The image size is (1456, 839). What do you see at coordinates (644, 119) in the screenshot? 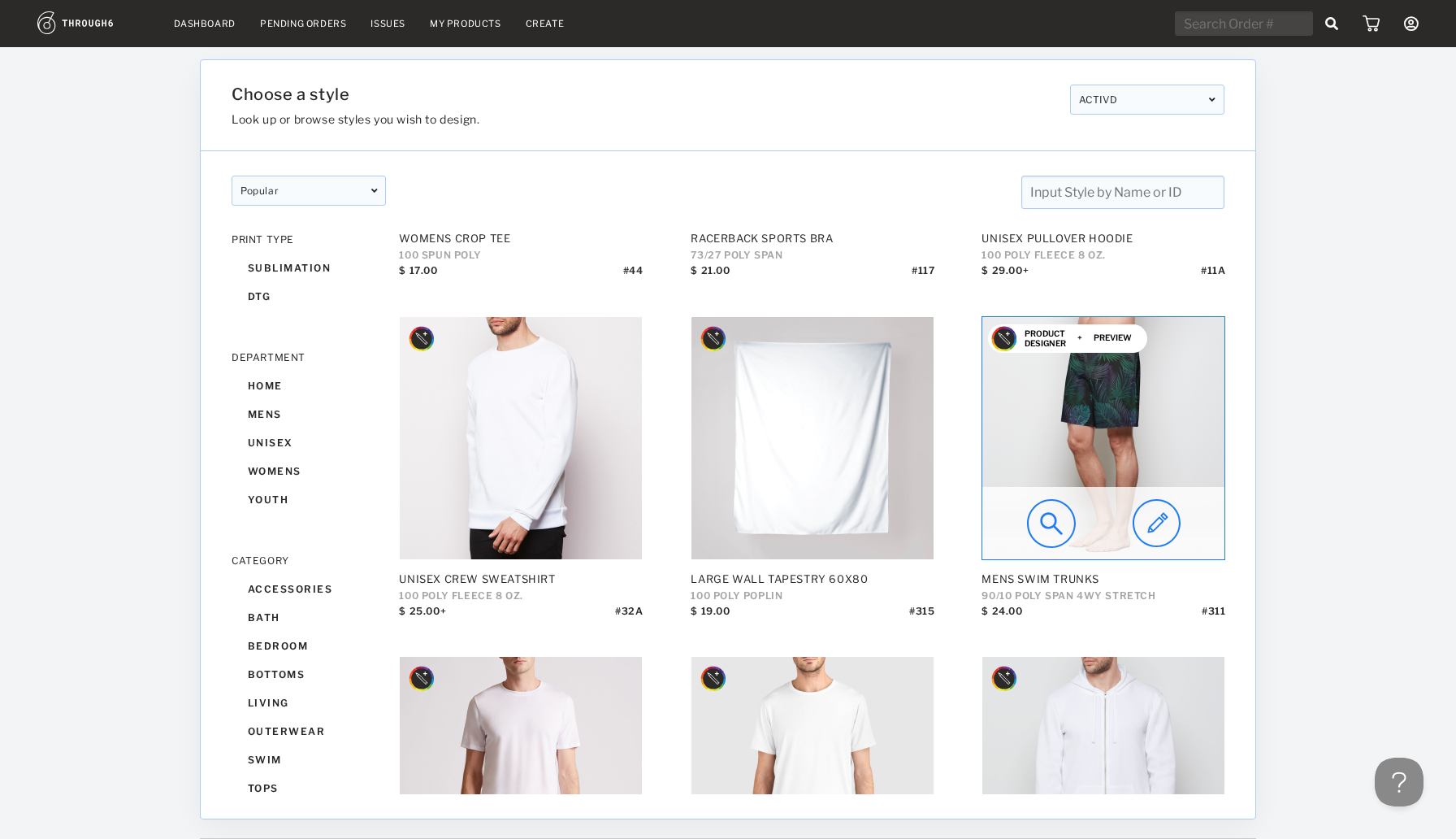
I see `h3: Look up or browse styles you wish to design.` at bounding box center [644, 119].